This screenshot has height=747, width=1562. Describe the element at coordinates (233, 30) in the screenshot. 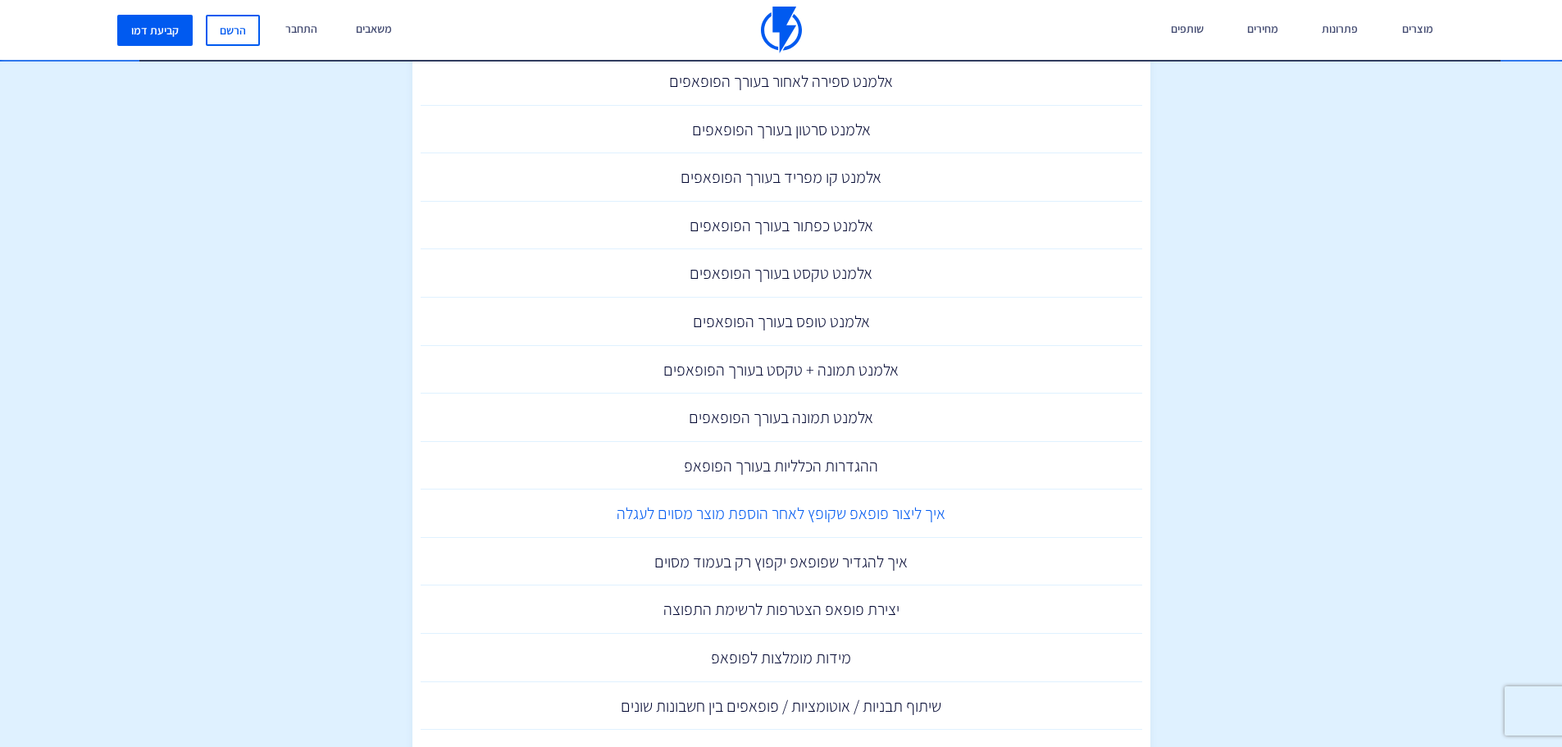

I see `a: הרשם` at that location.